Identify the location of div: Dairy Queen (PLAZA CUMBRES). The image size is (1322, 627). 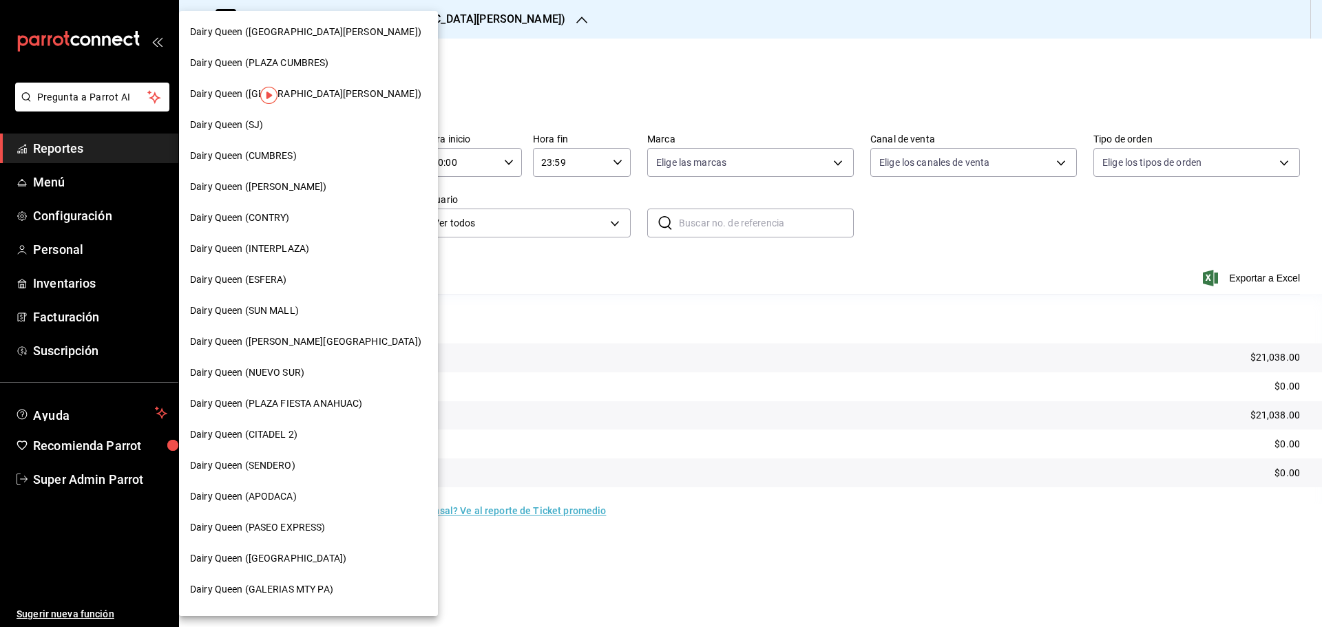
(309, 63).